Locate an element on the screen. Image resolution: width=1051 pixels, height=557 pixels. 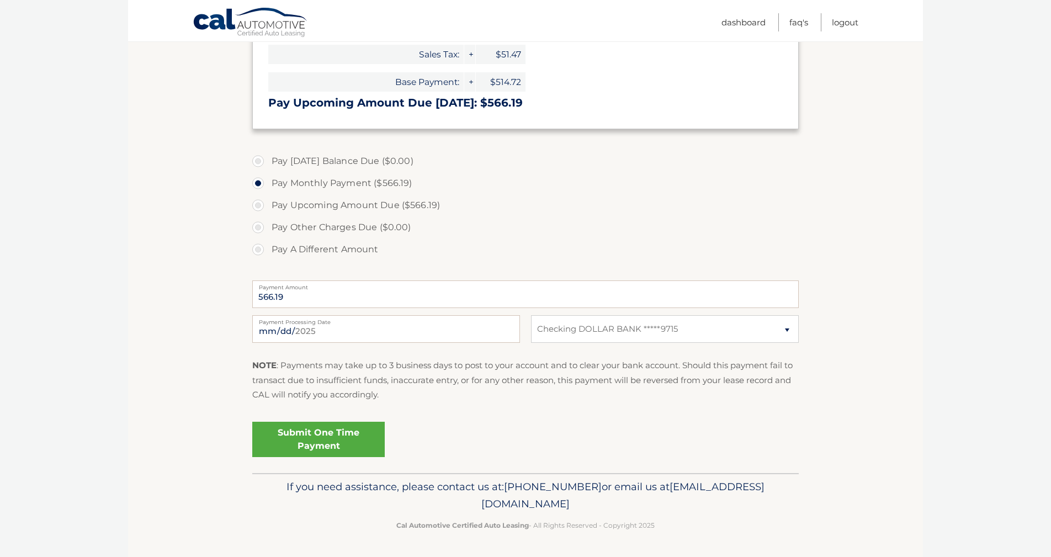
a: FAQ's is located at coordinates (799, 22).